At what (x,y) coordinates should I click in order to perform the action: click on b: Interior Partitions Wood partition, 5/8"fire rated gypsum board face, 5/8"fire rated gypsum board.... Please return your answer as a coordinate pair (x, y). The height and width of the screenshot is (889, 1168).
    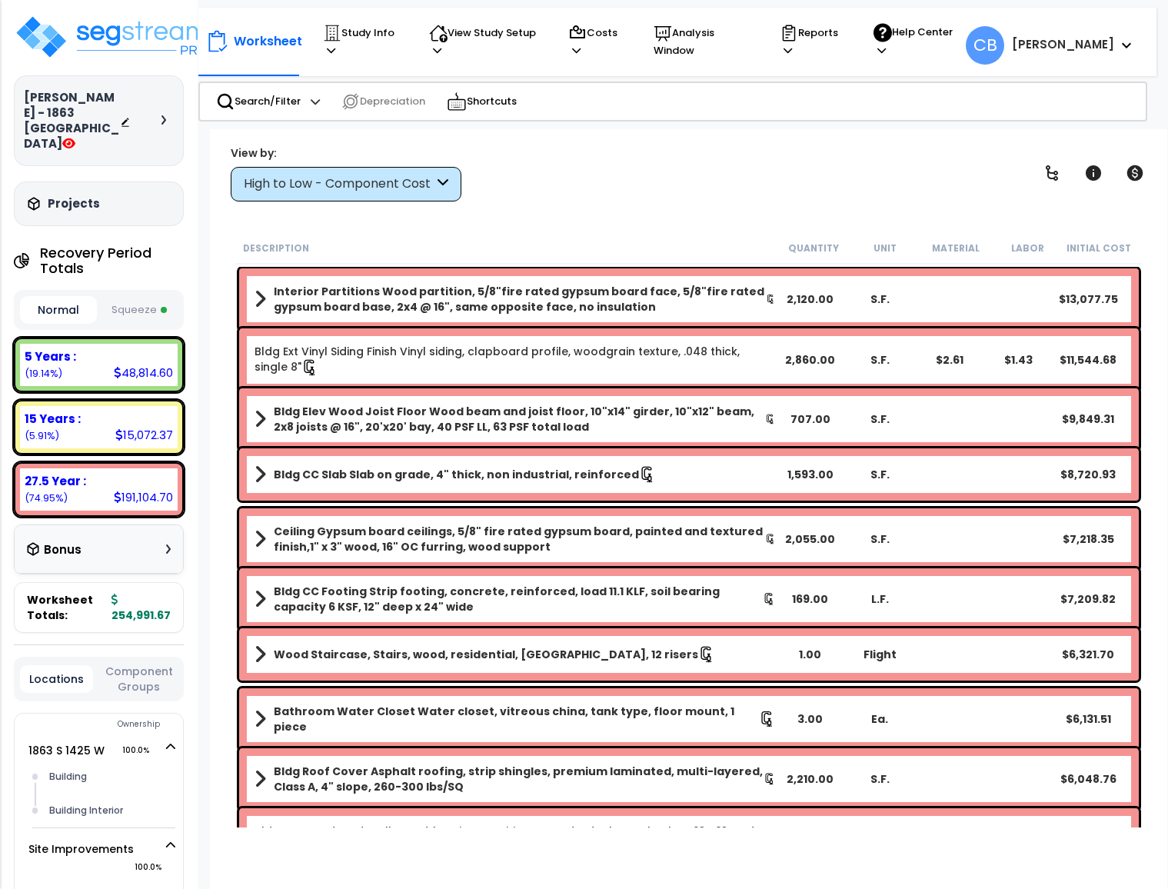
    Looking at the image, I should click on (520, 299).